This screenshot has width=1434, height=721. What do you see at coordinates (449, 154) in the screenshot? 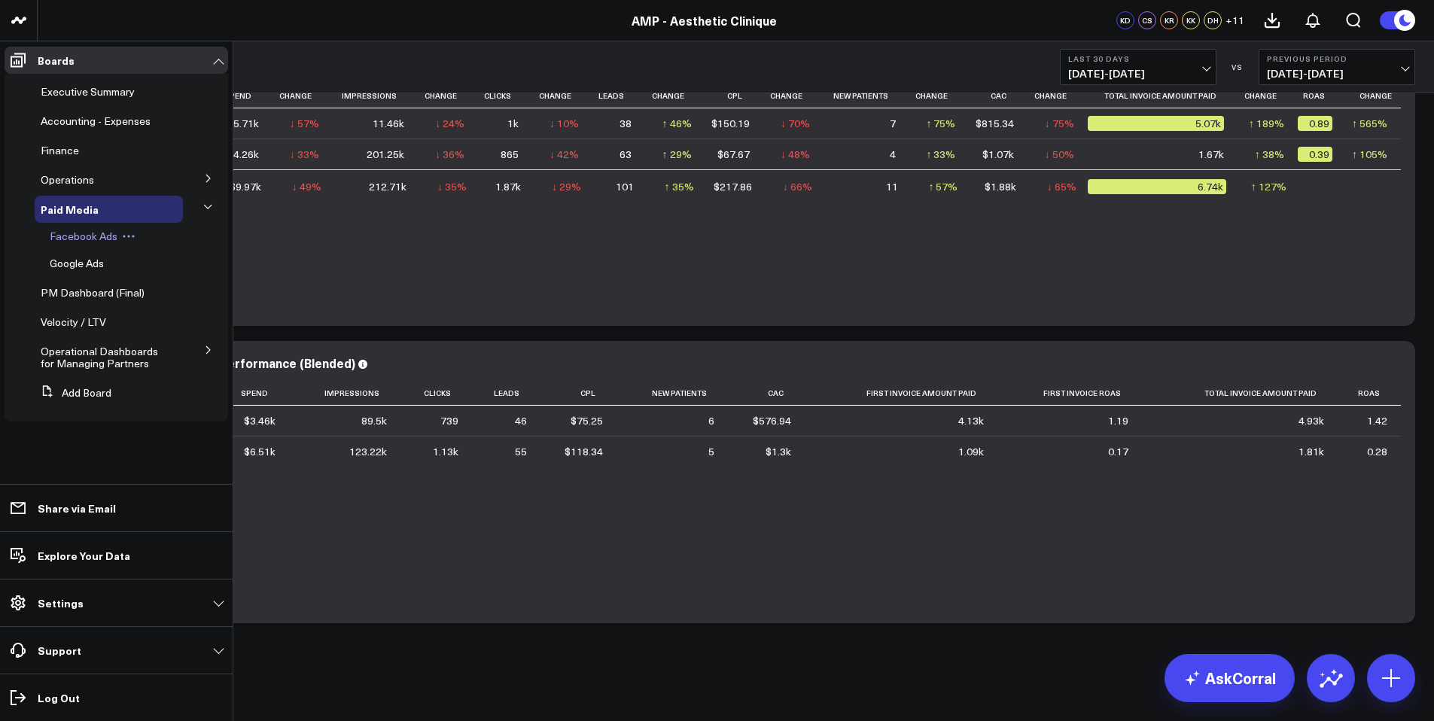
I see `div: ↓ 36%` at bounding box center [449, 154].